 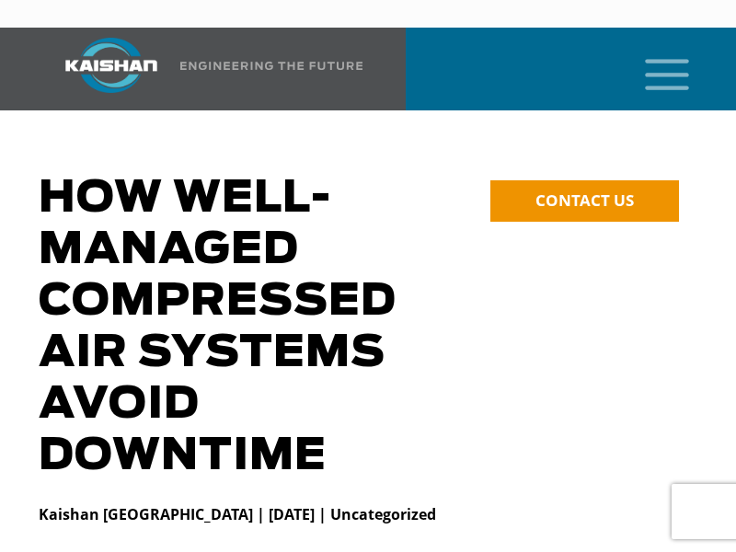 I want to click on h1: How Well-Managed Compressed Air Systems Avoid Downtime, so click(x=223, y=328).